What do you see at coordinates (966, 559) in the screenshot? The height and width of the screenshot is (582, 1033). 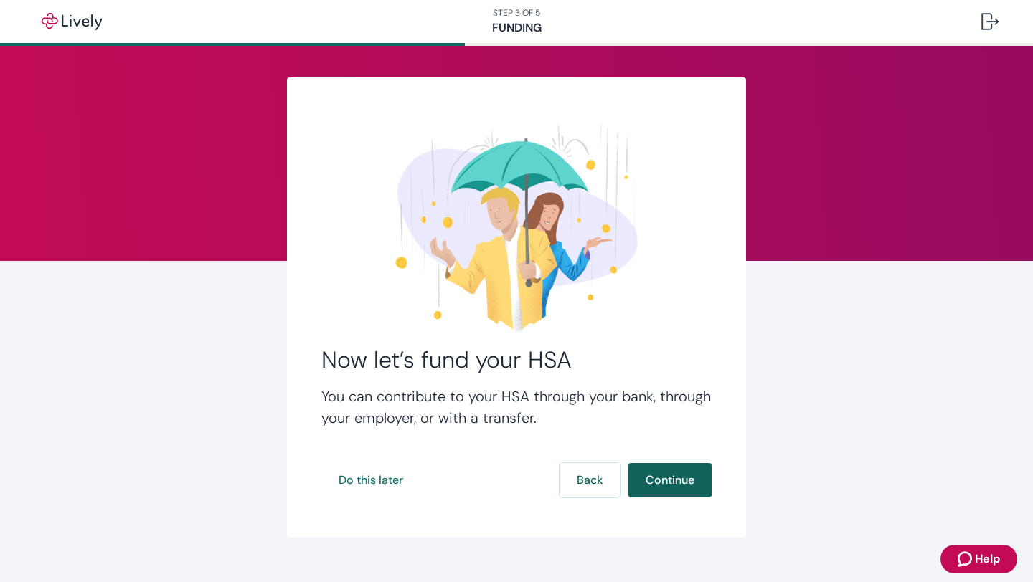 I see `svg: Zendesk support icon` at bounding box center [966, 559].